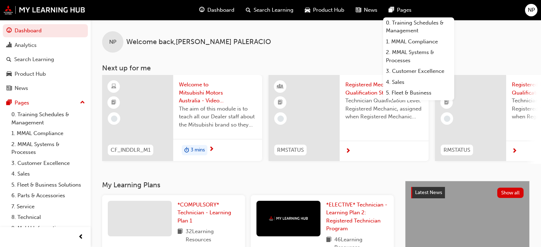 Image resolution: width=541 pixels, height=247 pixels. Describe the element at coordinates (82, 103) in the screenshot. I see `span: up-icon` at that location.